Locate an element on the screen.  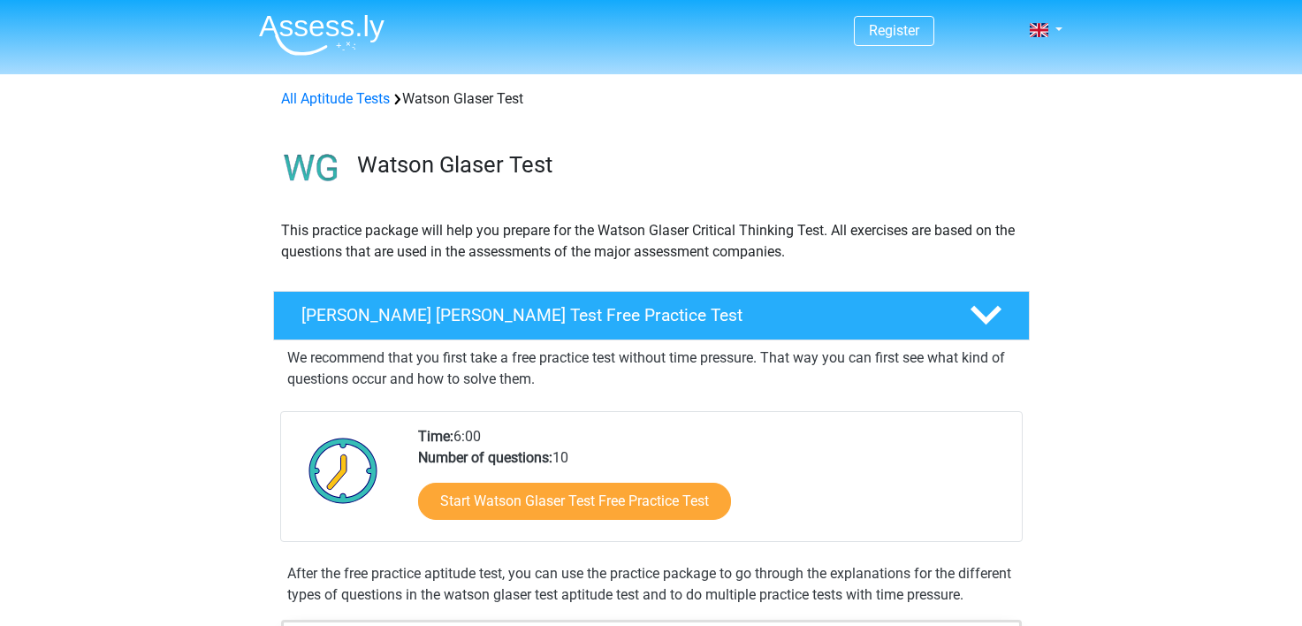
p: We recommend that you first take a free practice test without time pressure. That way you can fir... is located at coordinates (651, 368).